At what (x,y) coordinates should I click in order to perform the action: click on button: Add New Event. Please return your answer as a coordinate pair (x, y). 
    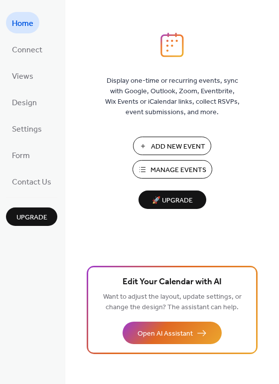
    Looking at the image, I should click on (172, 146).